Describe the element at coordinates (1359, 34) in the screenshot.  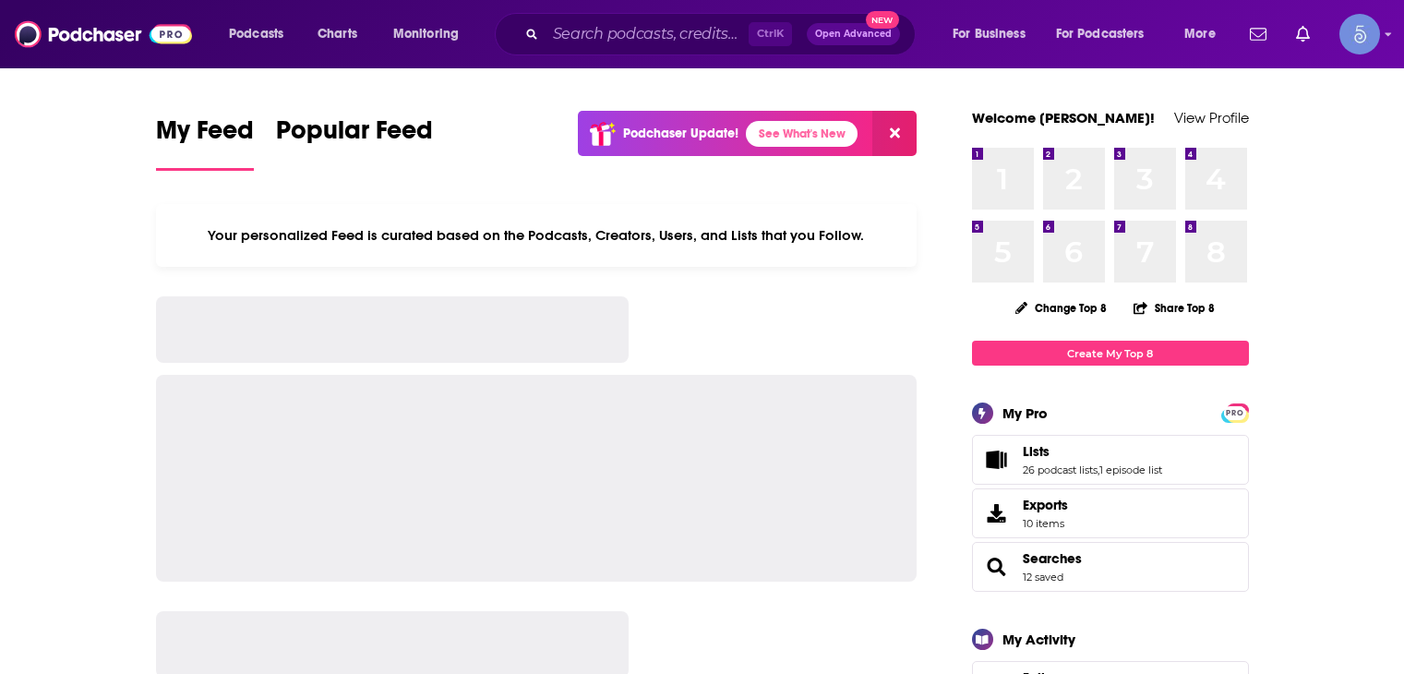
I see `button: Show profile menu` at that location.